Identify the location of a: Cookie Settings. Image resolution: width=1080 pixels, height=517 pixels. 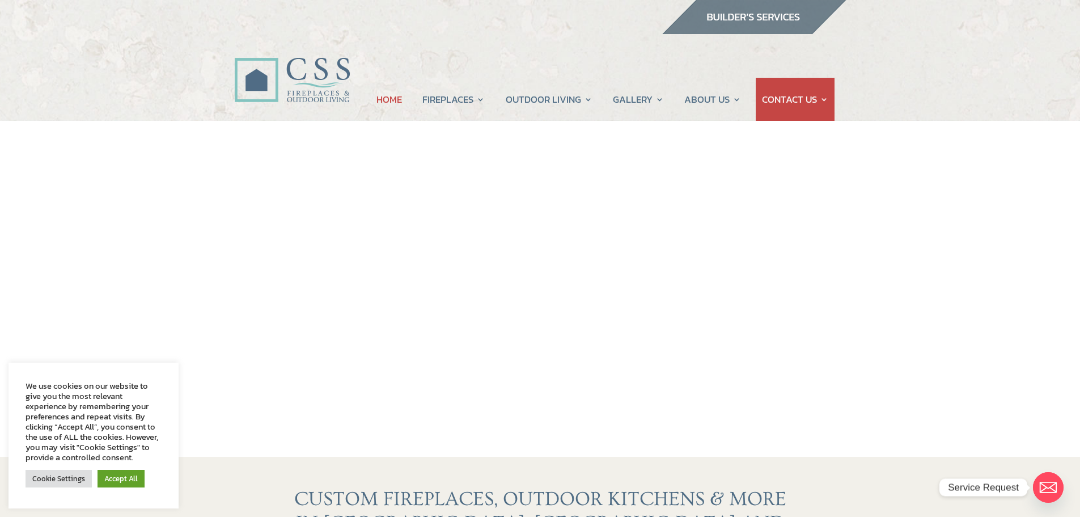
(58, 478).